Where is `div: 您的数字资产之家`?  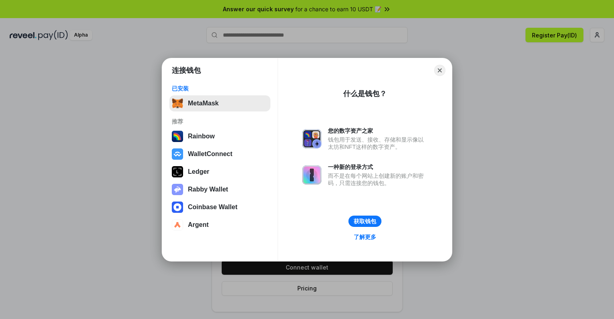
div: 您的数字资产之家 is located at coordinates (378, 131).